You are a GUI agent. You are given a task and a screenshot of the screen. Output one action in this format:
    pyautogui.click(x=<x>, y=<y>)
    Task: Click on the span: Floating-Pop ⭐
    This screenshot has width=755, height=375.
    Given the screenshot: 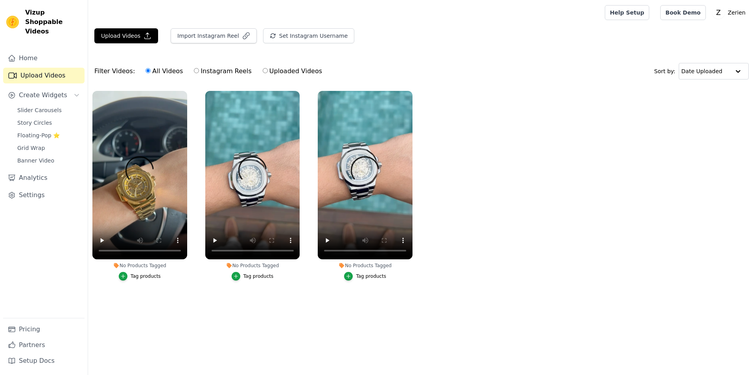 What is the action you would take?
    pyautogui.click(x=39, y=135)
    